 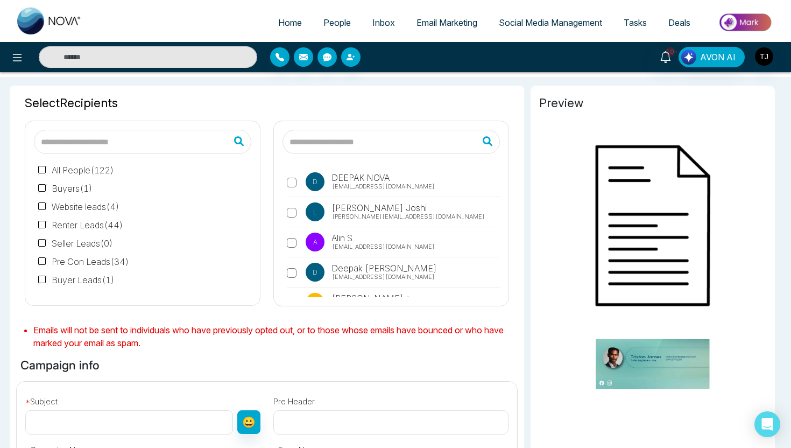 I want to click on span: Inbox, so click(x=384, y=23).